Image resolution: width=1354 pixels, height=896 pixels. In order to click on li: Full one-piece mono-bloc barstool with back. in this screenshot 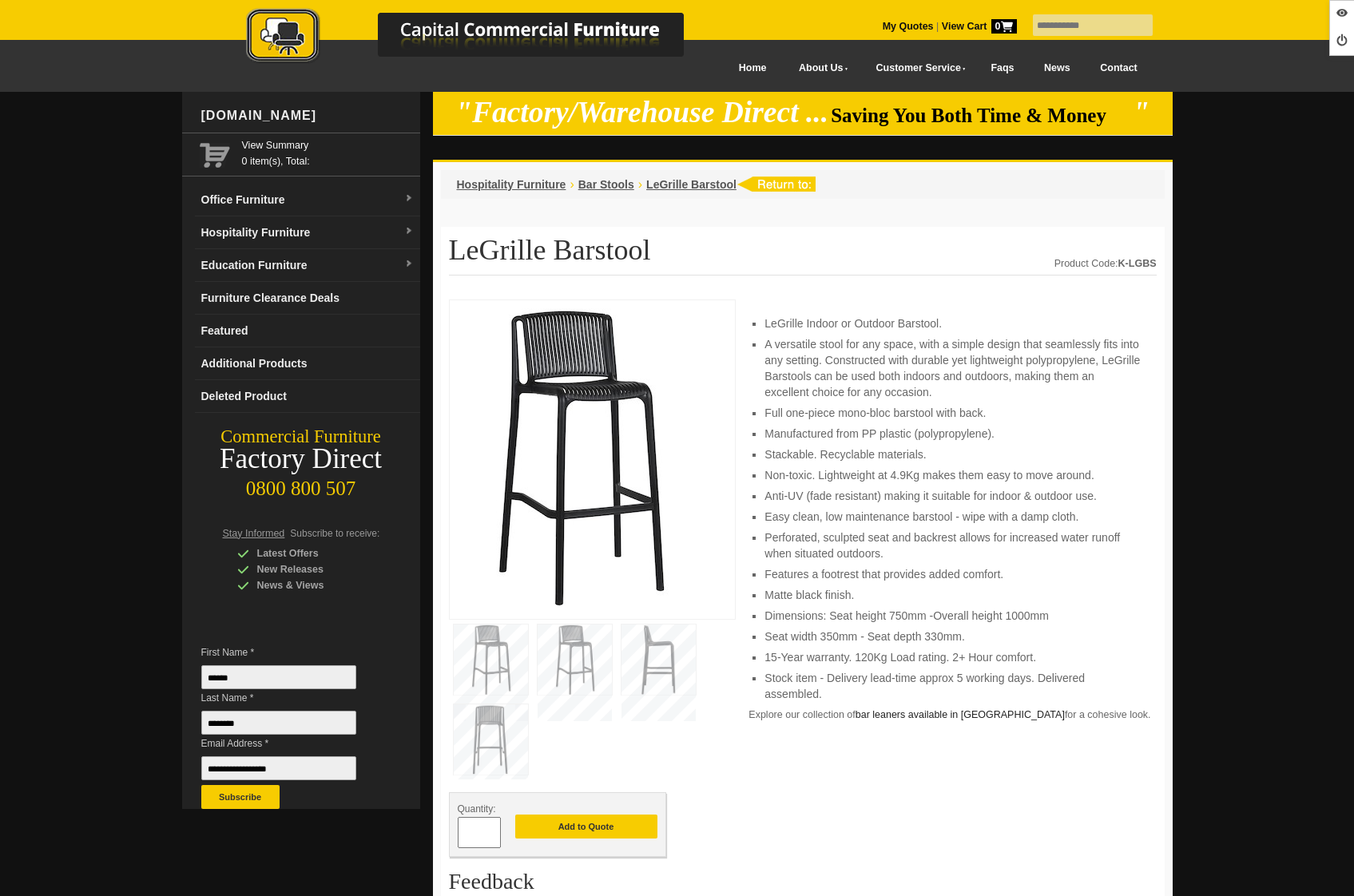, I will do `click(952, 413)`.